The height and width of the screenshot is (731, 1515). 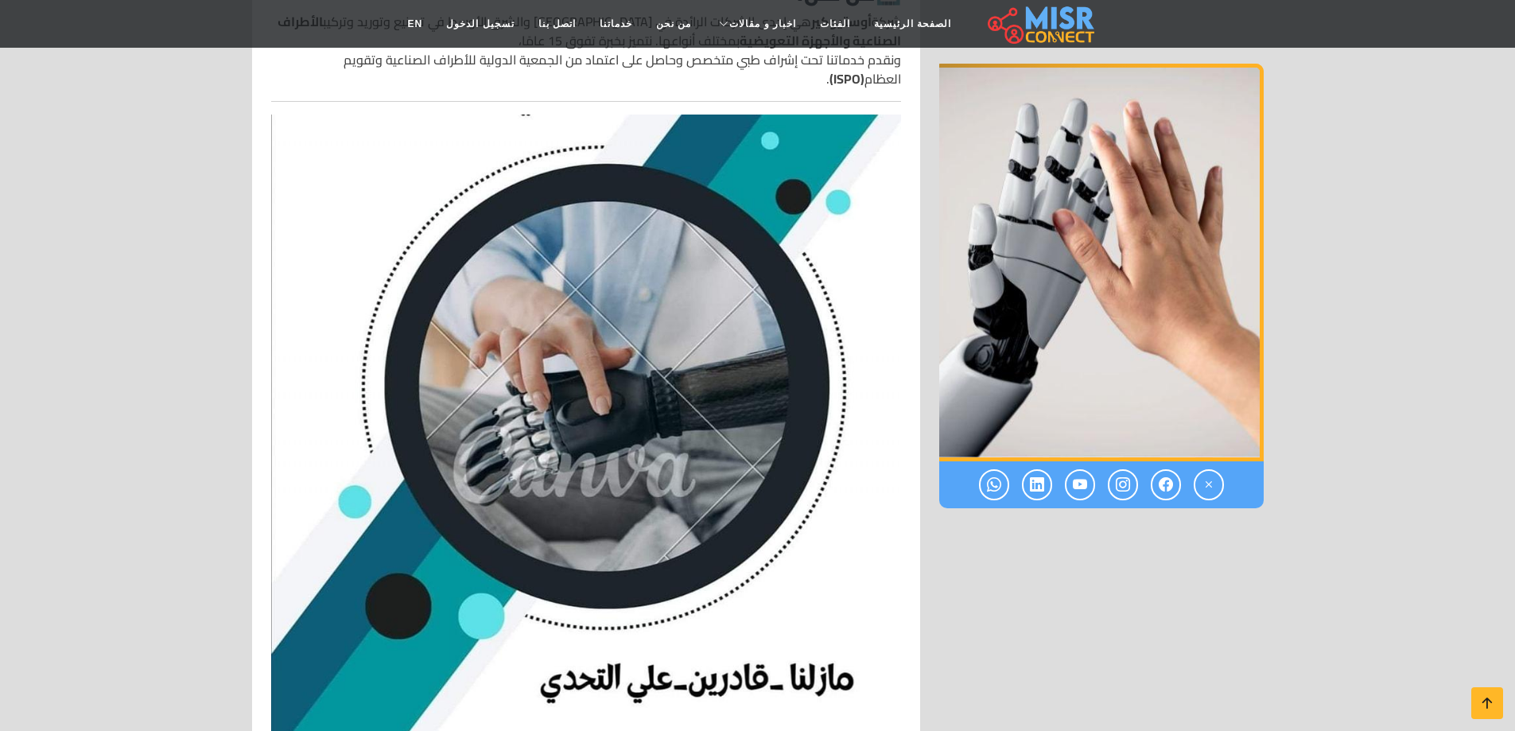 I want to click on div: 1 / 1, so click(x=1099, y=263).